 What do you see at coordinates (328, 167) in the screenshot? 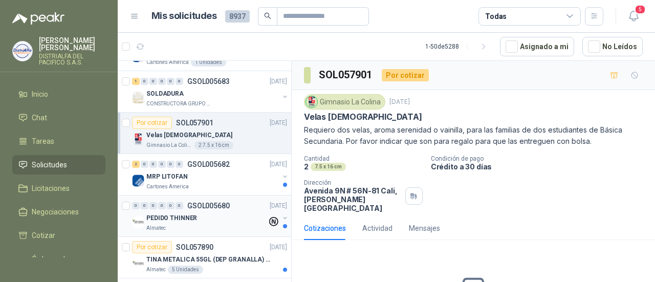
I see `div: 7.5 x 16 cm` at bounding box center [328, 167].